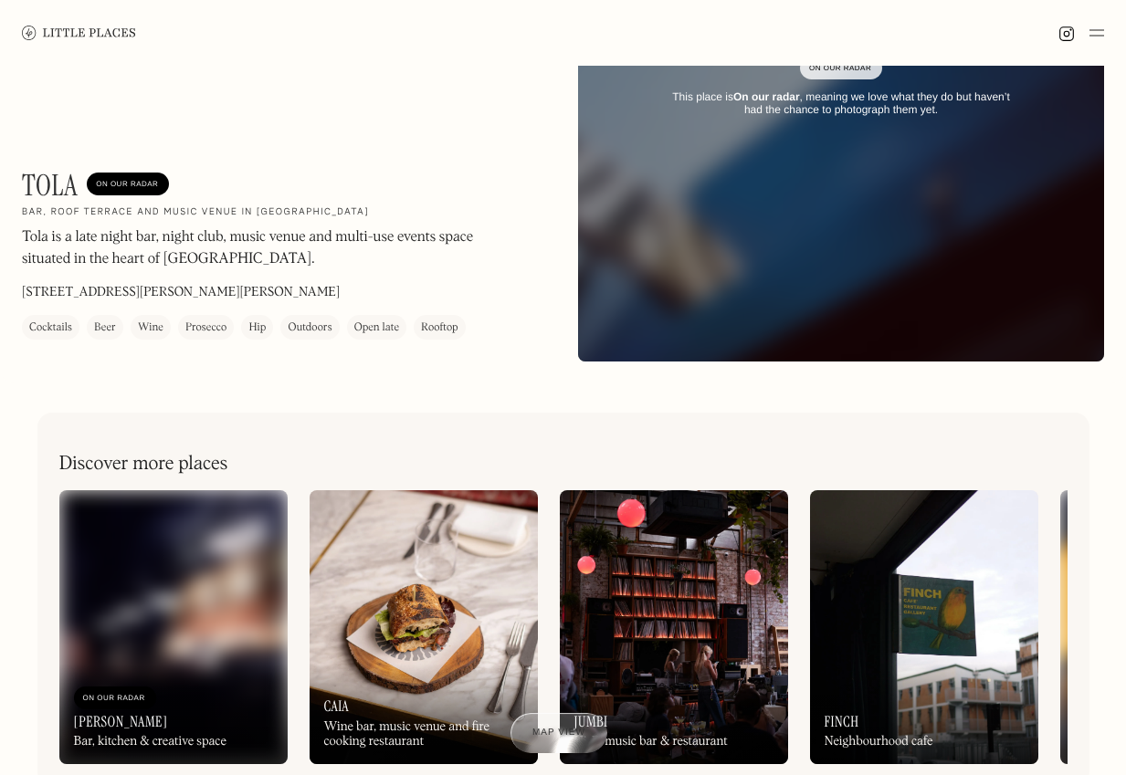  I want to click on div: Outdoors, so click(310, 328).